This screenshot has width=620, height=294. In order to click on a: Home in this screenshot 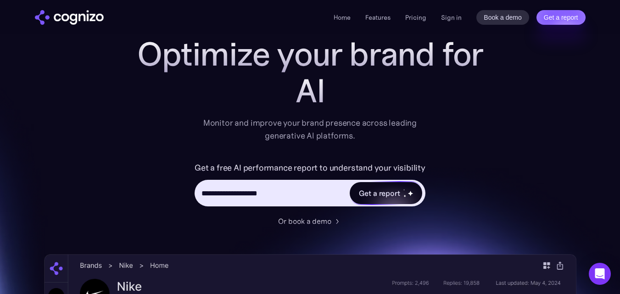, I will do `click(342, 17)`.